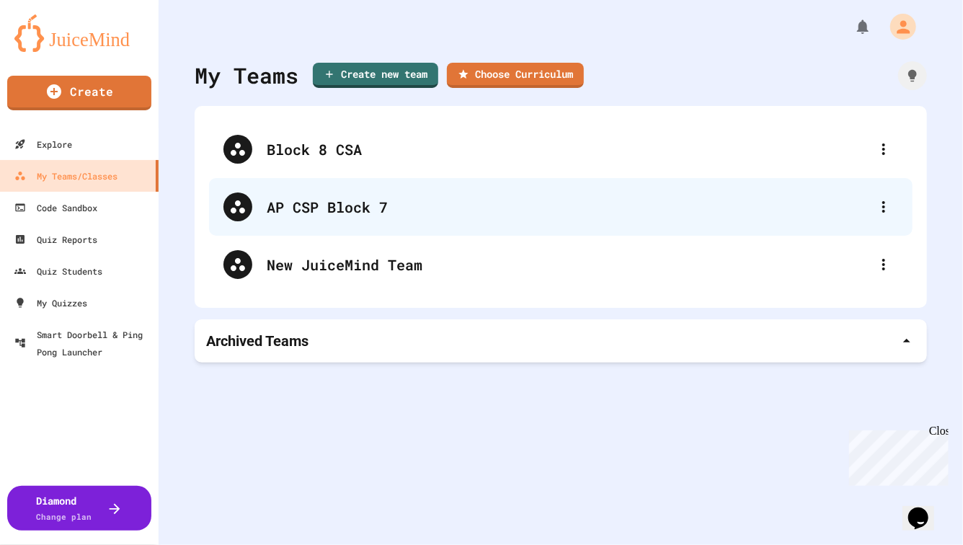  I want to click on img: logo-orange.svg, so click(79, 33).